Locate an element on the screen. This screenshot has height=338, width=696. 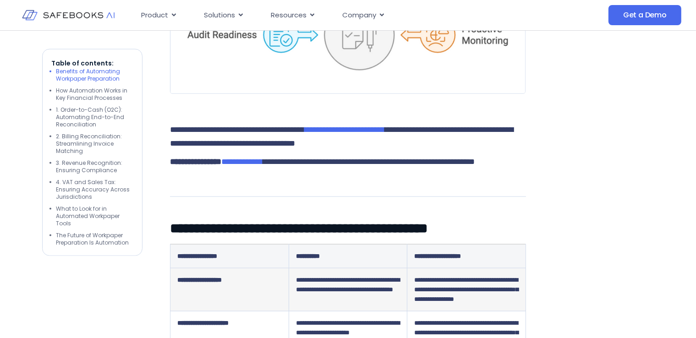
li: 4. VAT and Sales Tax: Ensuring Accuracy Across Jurisdictions is located at coordinates (95, 190).